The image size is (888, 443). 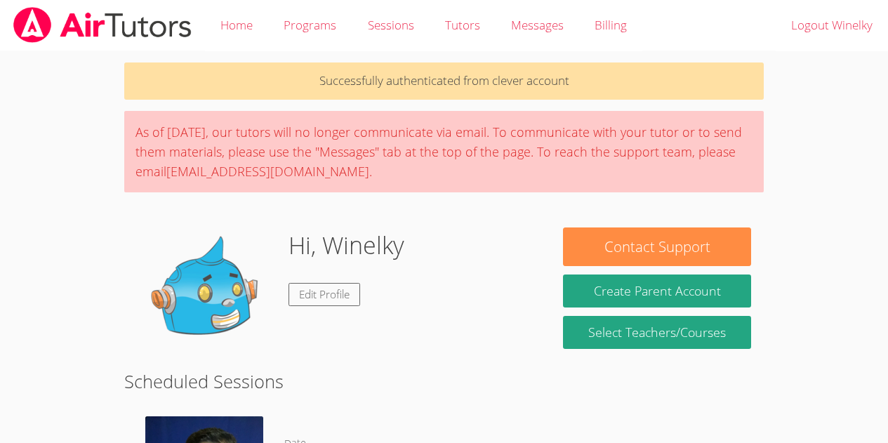 What do you see at coordinates (346, 245) in the screenshot?
I see `h1: Hi, Winelky` at bounding box center [346, 245].